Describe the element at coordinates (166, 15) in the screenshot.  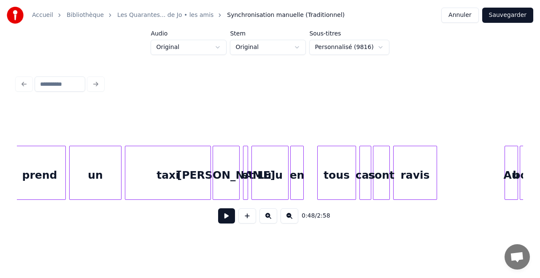
I see `a: Les Quarantes... de Jo • les amis` at that location.